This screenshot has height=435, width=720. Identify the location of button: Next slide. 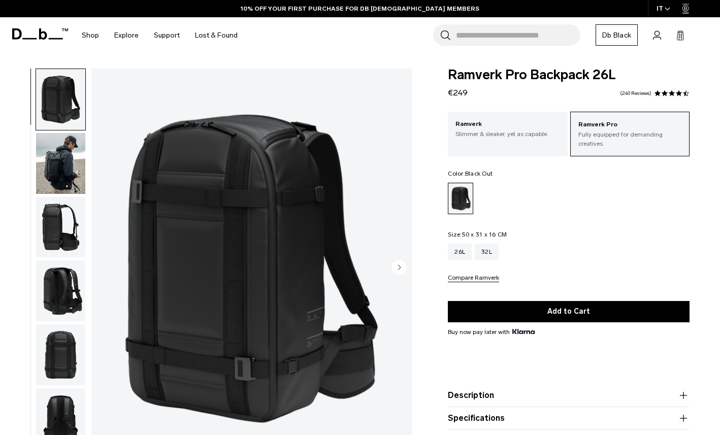
(399, 269).